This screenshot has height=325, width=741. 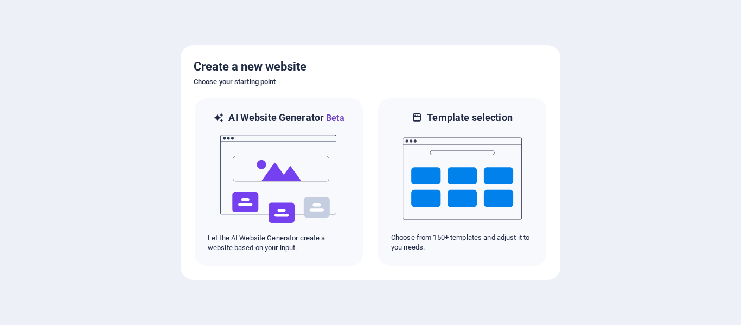 What do you see at coordinates (462, 243) in the screenshot?
I see `p: Choose from 150+ templates and adjust it to you needs.` at bounding box center [462, 243].